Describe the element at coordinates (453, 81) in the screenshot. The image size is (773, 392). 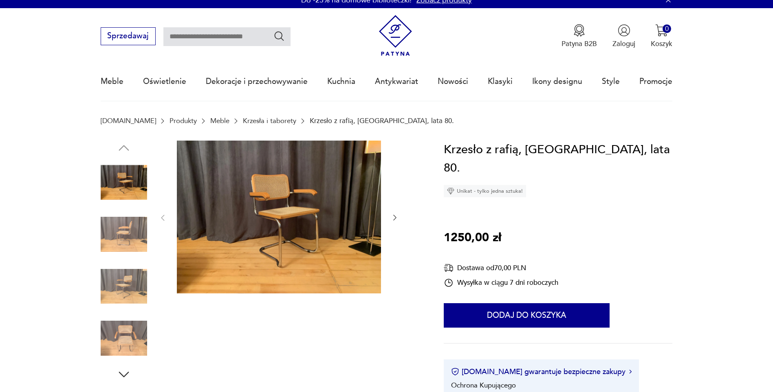
I see `a: Nowości` at that location.